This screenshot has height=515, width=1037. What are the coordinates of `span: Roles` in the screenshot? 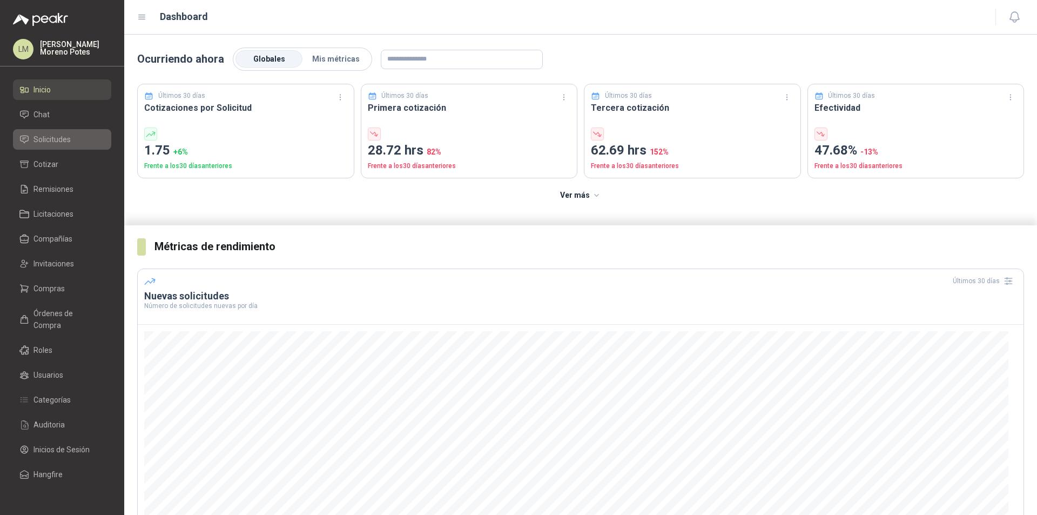 It's located at (43, 350).